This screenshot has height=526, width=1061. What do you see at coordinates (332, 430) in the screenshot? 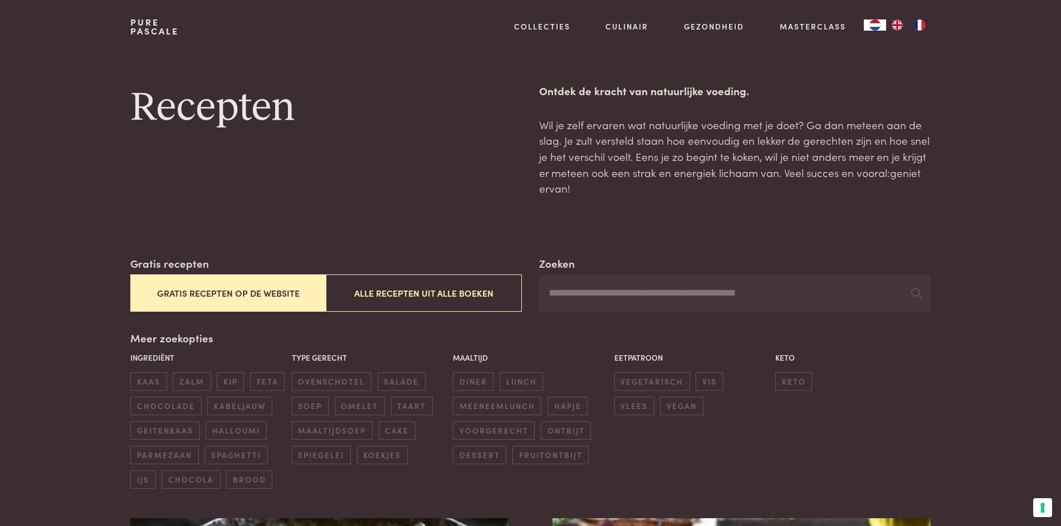
I see `span: maaltijdsoep` at bounding box center [332, 430].